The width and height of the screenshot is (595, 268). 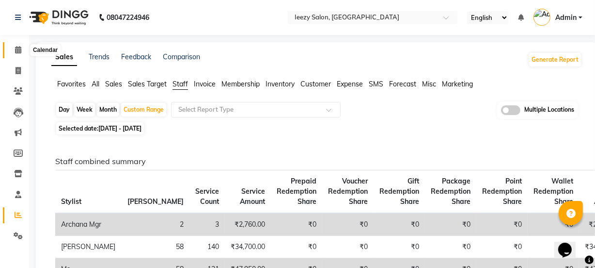 What do you see at coordinates (240, 84) in the screenshot?
I see `span: Membership` at bounding box center [240, 84].